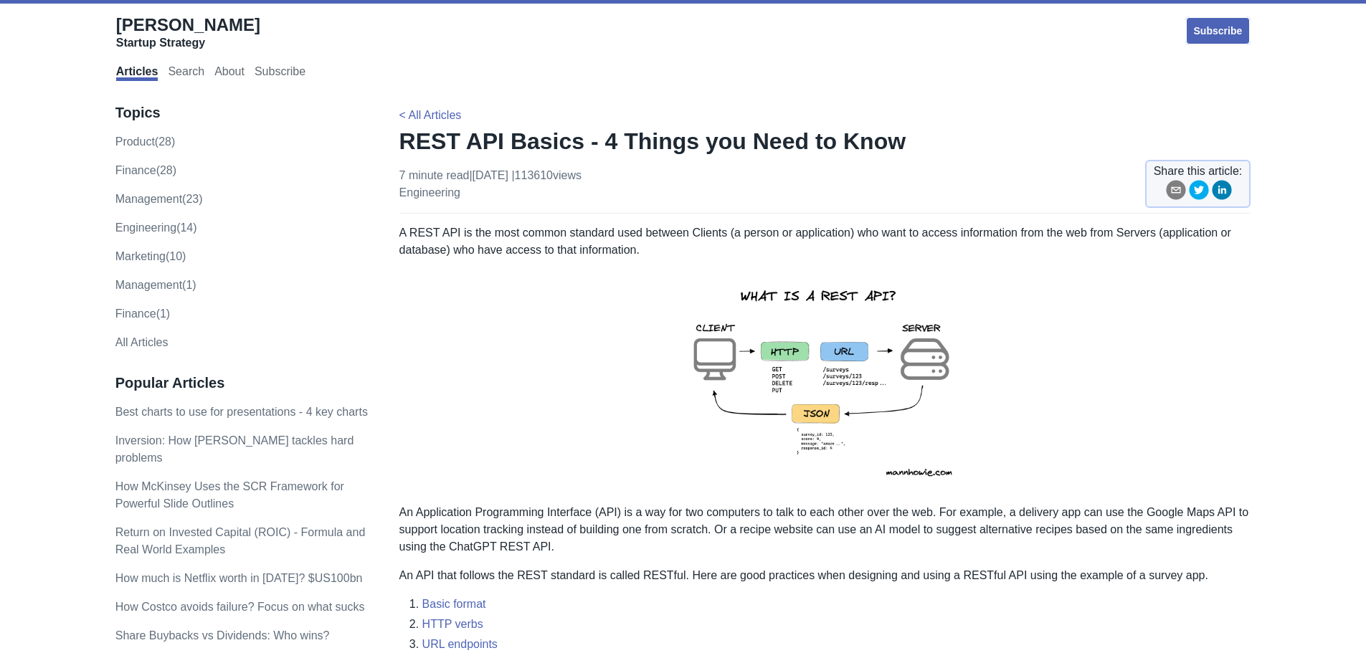  I want to click on a: Finance(1), so click(143, 313).